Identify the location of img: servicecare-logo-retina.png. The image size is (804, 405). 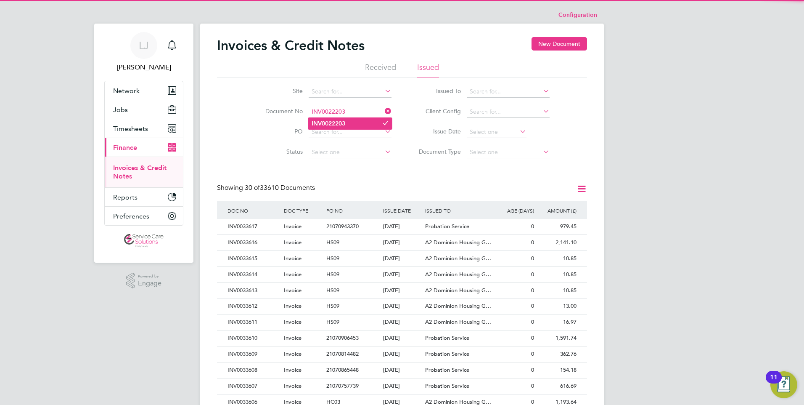
(144, 241).